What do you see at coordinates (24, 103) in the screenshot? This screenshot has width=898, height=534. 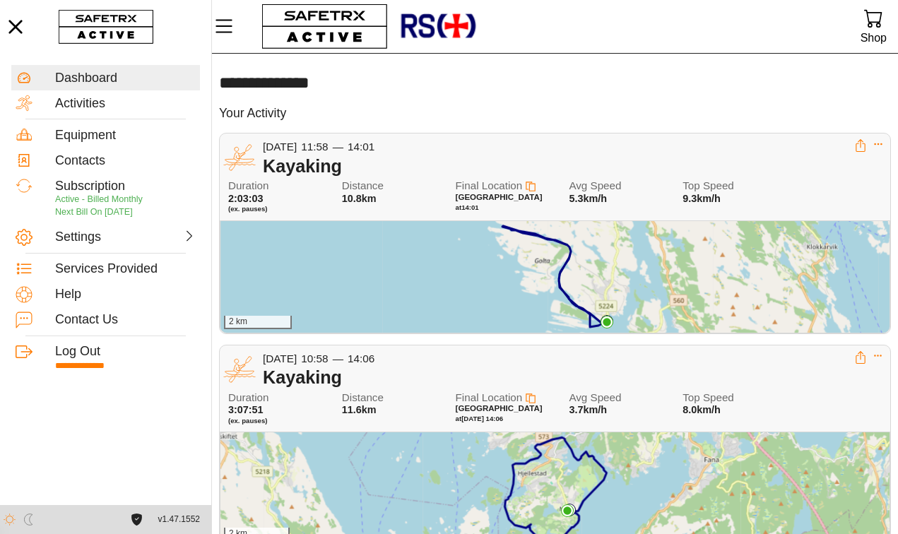 I see `img: Activities.svg` at bounding box center [24, 103].